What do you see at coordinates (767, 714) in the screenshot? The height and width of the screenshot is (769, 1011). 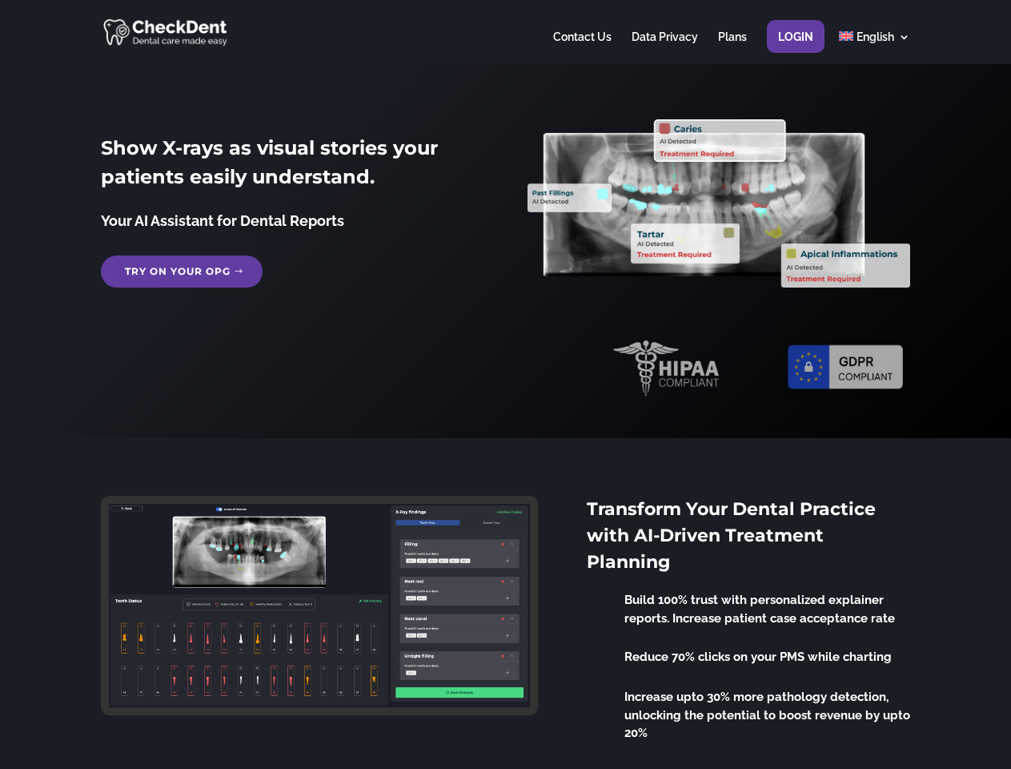 I see `span: Increase upto 30% more pathology detection, unlocking the potential to boost revenue by upto 20%` at bounding box center [767, 714].